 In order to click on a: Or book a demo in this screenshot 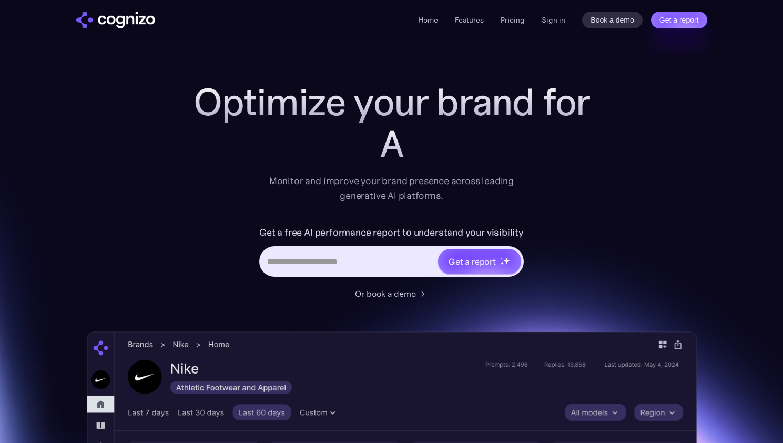, I will do `click(392, 293)`.